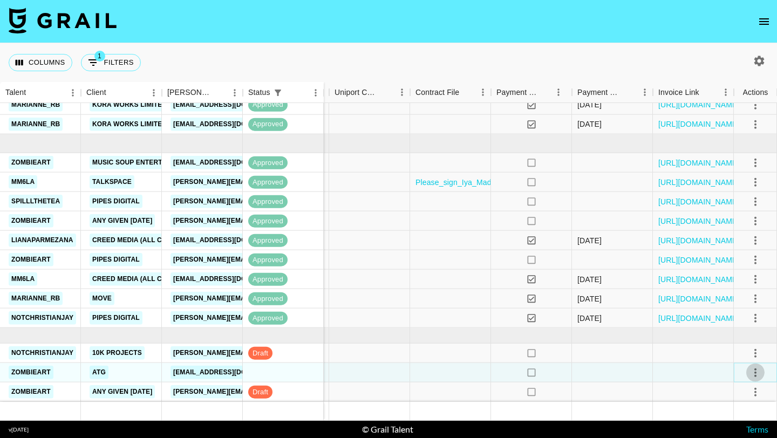 This screenshot has width=777, height=438. I want to click on img: Grail Talent, so click(63, 21).